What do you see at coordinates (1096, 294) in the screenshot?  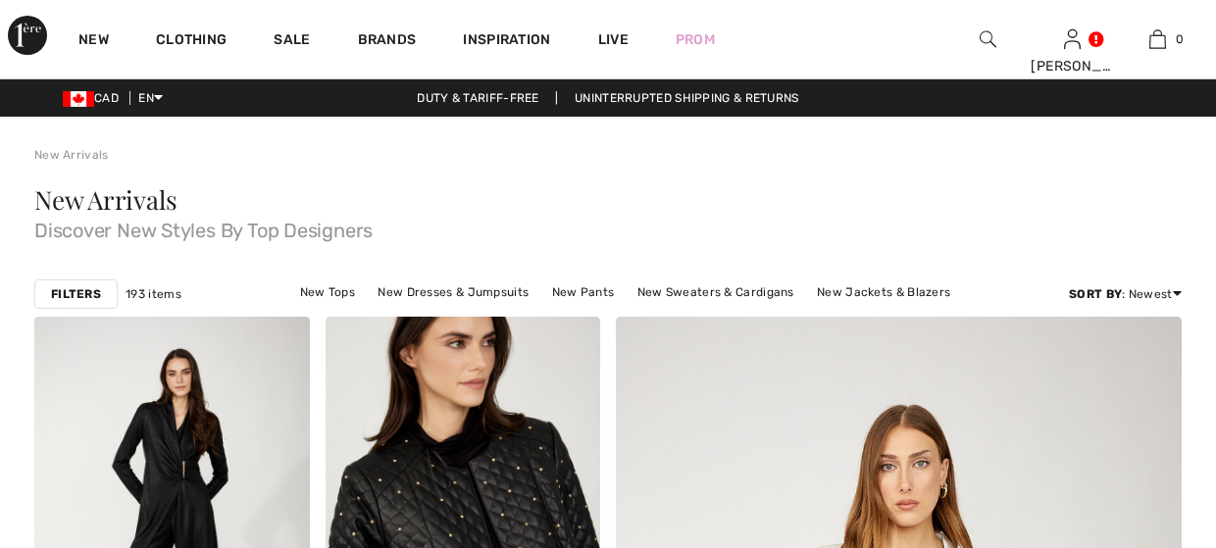 I see `strong: Sort By` at bounding box center [1096, 294].